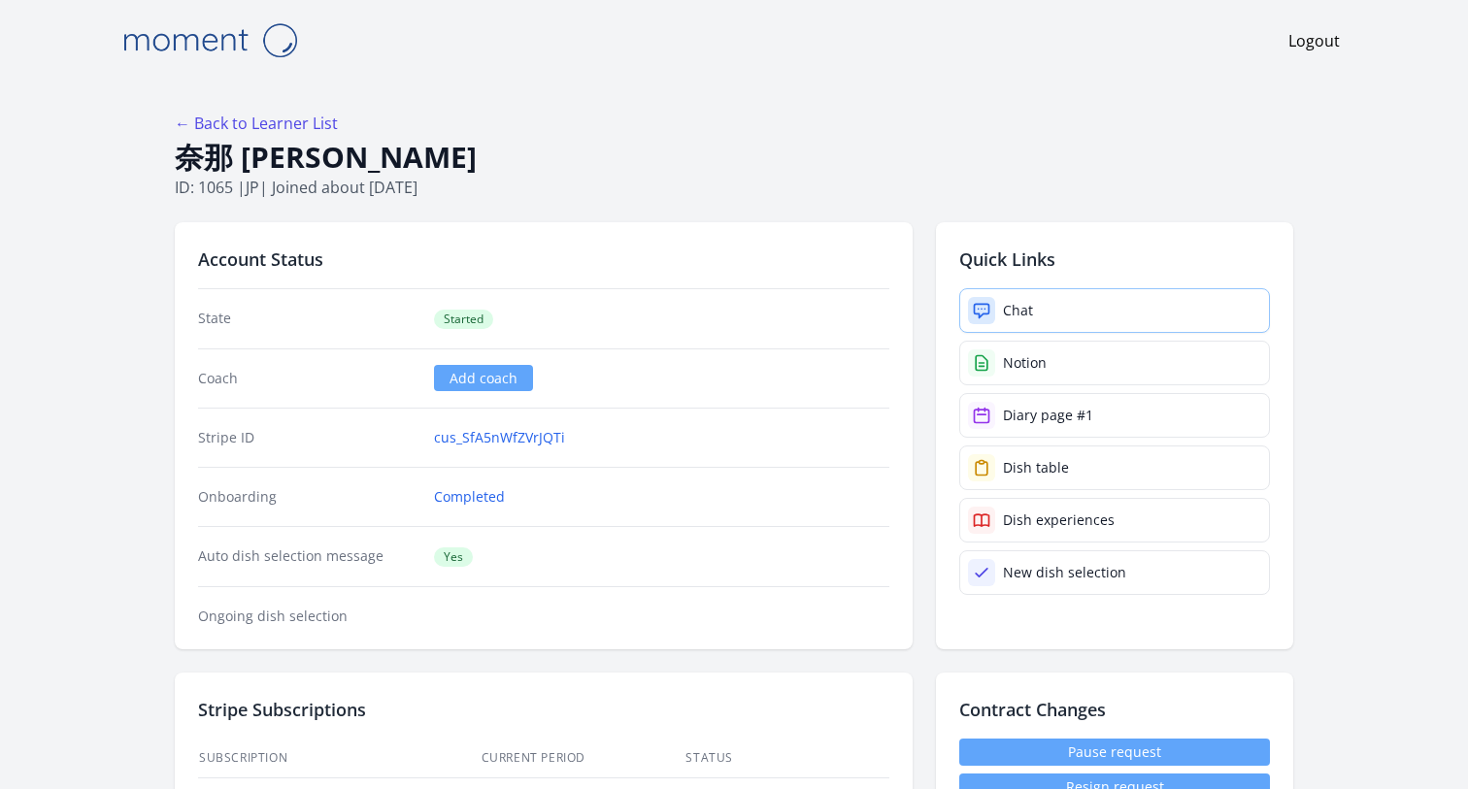 This screenshot has width=1468, height=789. Describe the element at coordinates (1114, 415) in the screenshot. I see `a: Diary page #1` at that location.